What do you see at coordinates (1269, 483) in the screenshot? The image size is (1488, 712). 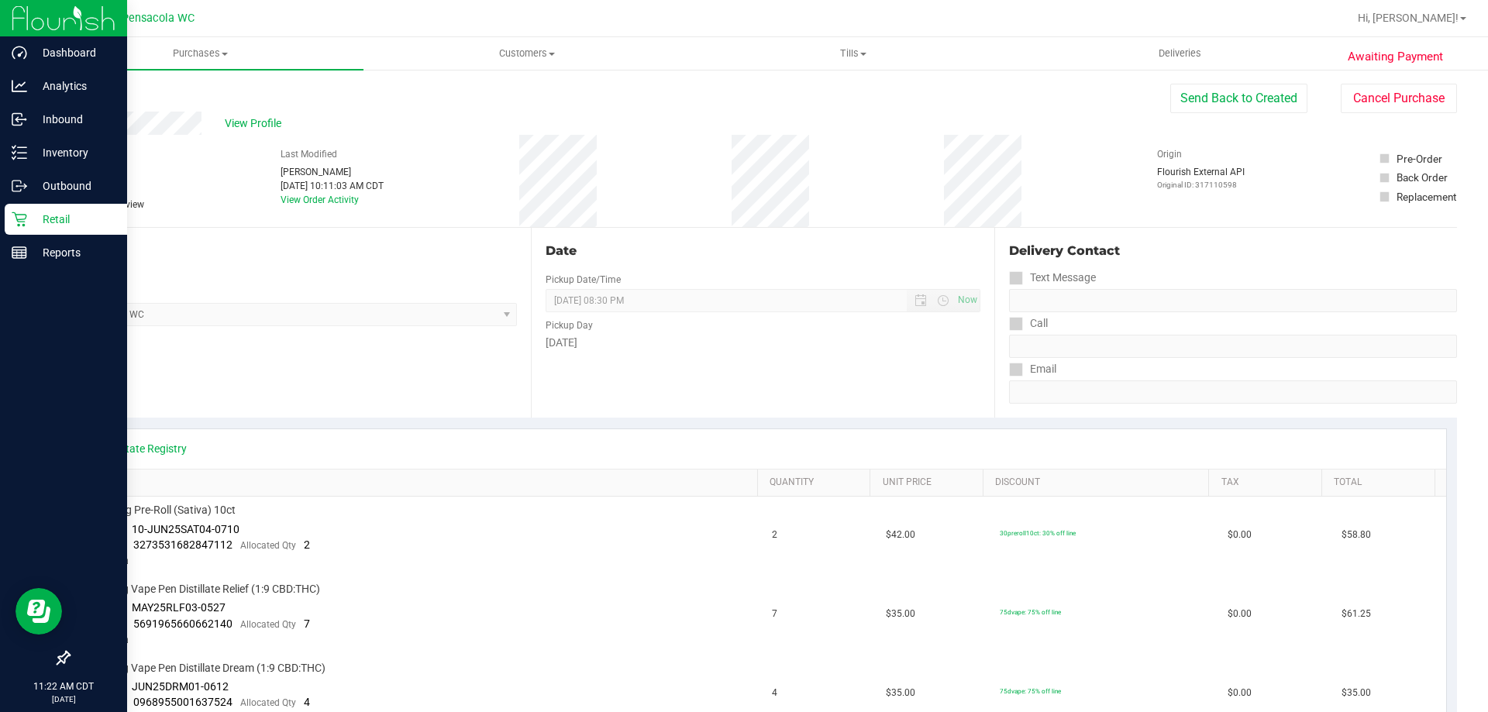 I see `a: Tax` at bounding box center [1269, 483].